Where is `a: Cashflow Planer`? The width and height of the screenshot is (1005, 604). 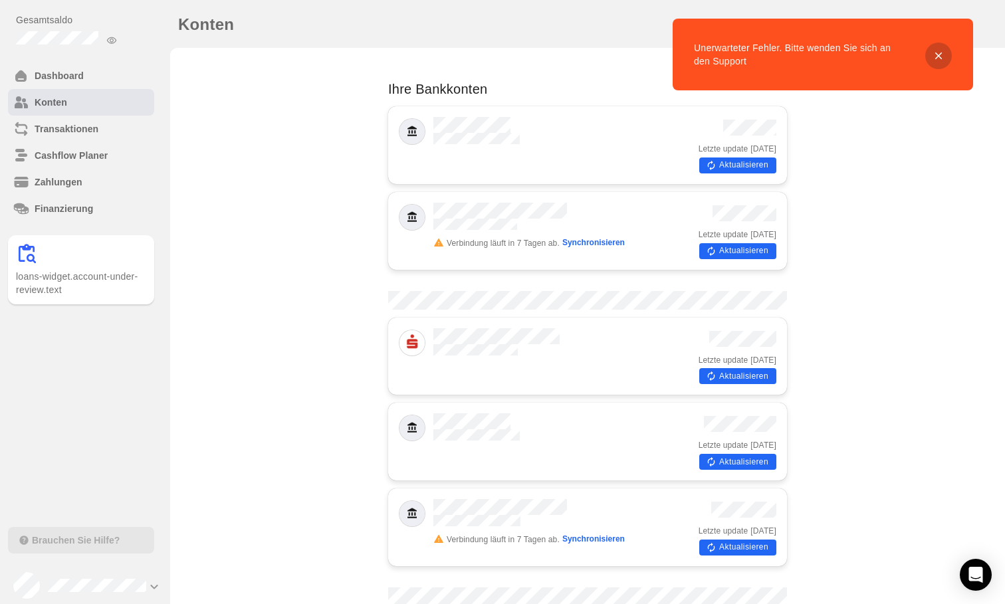 a: Cashflow Planer is located at coordinates (81, 156).